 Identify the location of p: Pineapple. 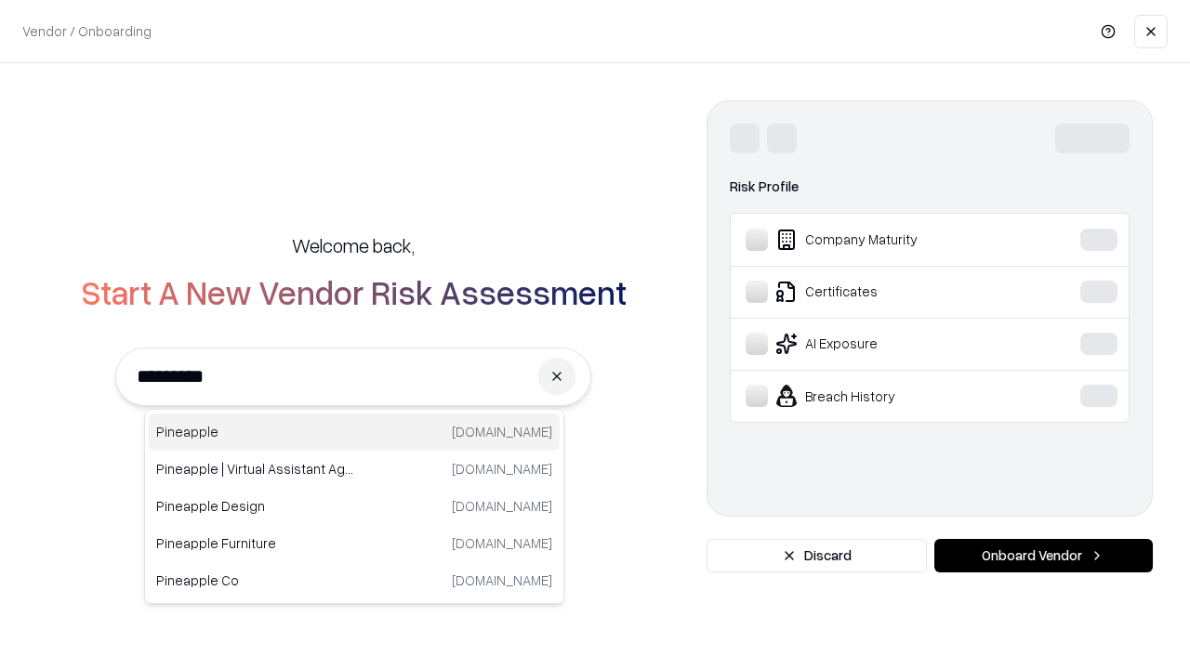
(255, 431).